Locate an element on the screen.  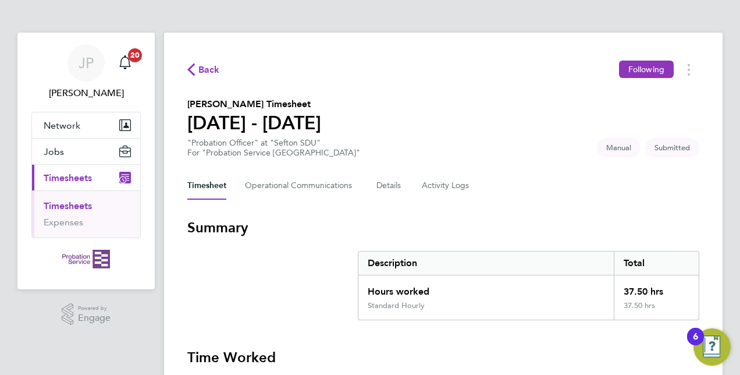
span: Jobs is located at coordinates (54, 151).